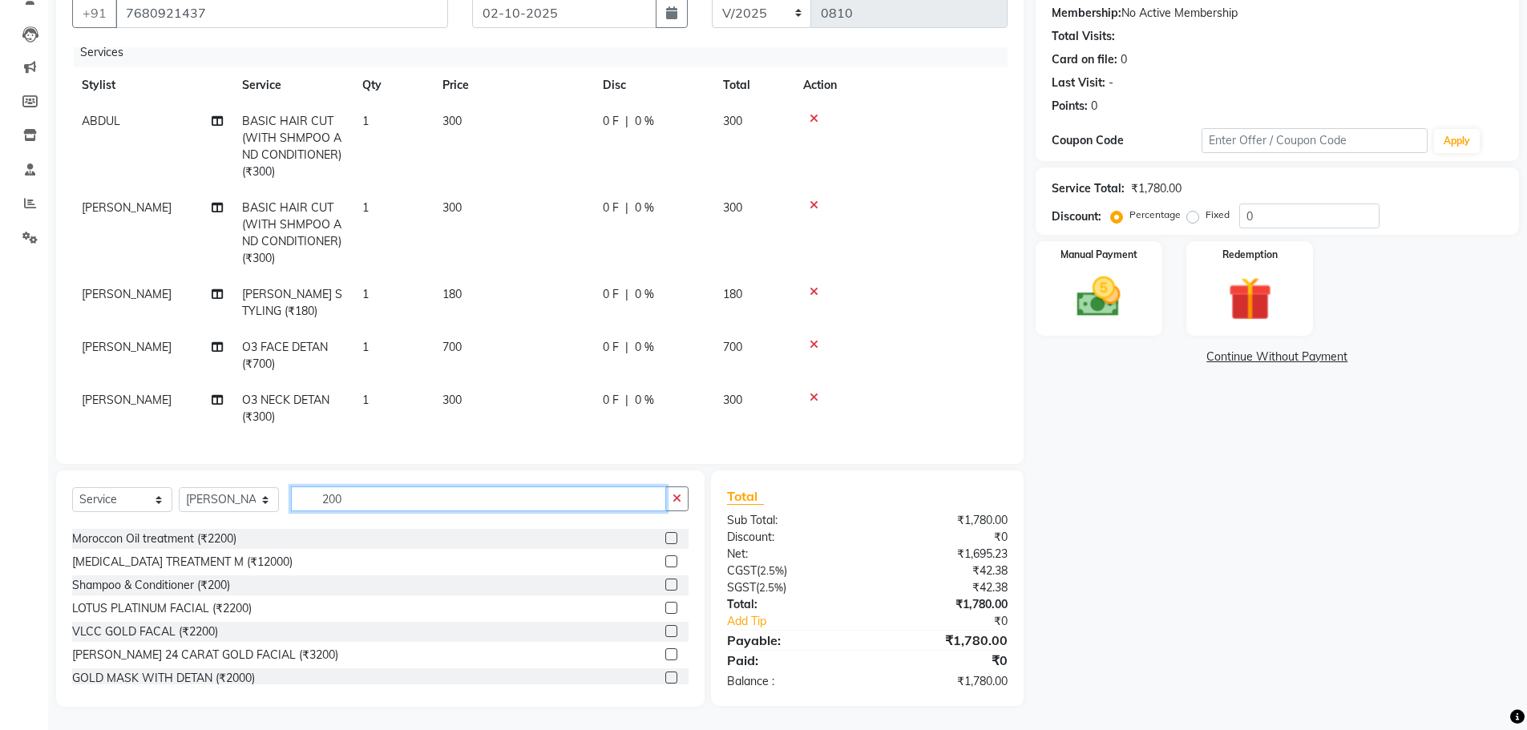 Image resolution: width=1527 pixels, height=730 pixels. I want to click on div: Balance :, so click(791, 682).